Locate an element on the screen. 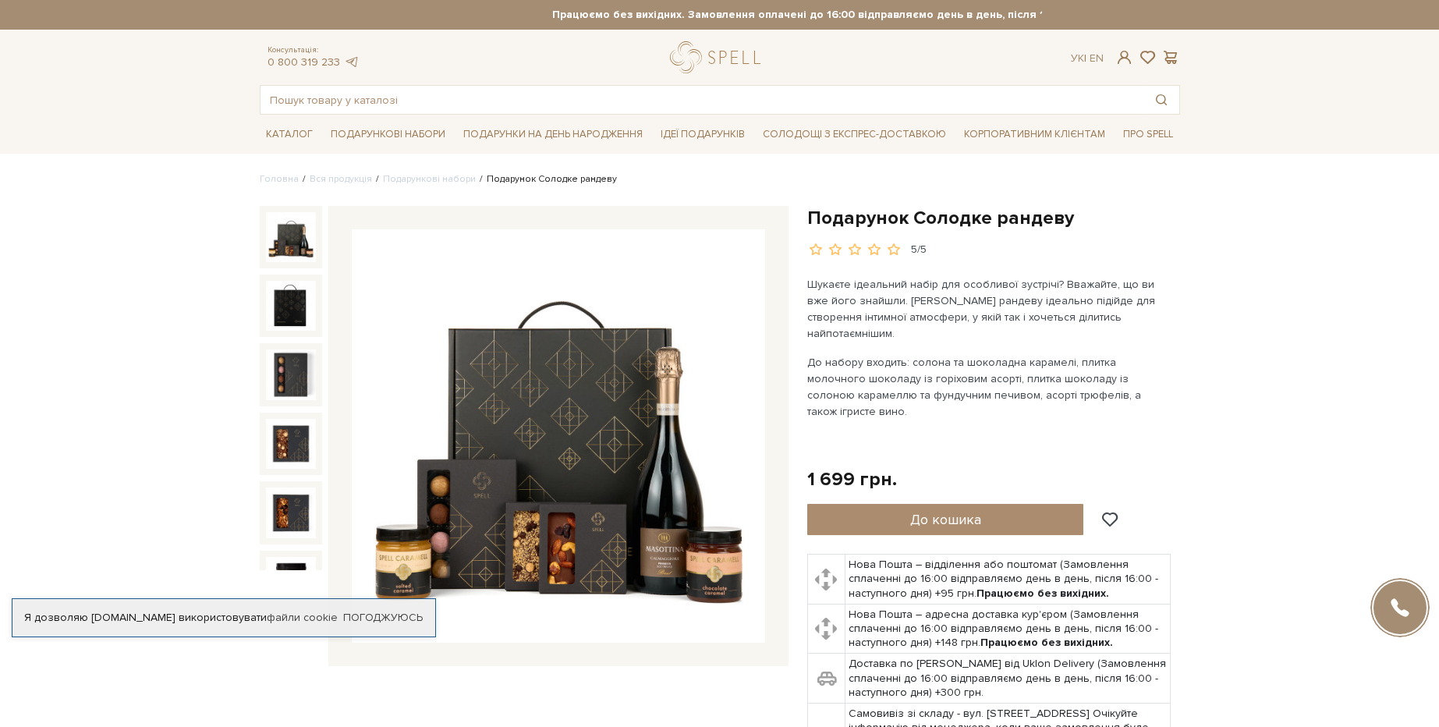 Image resolution: width=1439 pixels, height=727 pixels. button: Пошук товару у каталозі is located at coordinates (1161, 100).